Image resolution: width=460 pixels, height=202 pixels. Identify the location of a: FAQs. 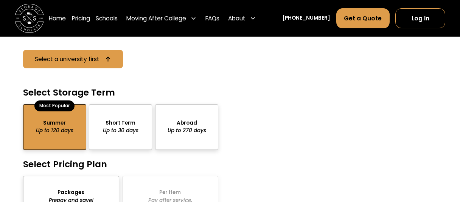
(212, 18).